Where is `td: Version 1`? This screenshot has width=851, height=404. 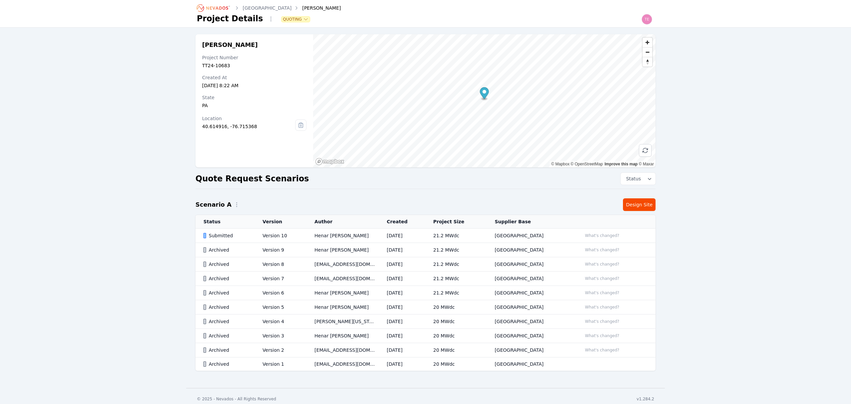
td: Version 1 is located at coordinates (281, 364).